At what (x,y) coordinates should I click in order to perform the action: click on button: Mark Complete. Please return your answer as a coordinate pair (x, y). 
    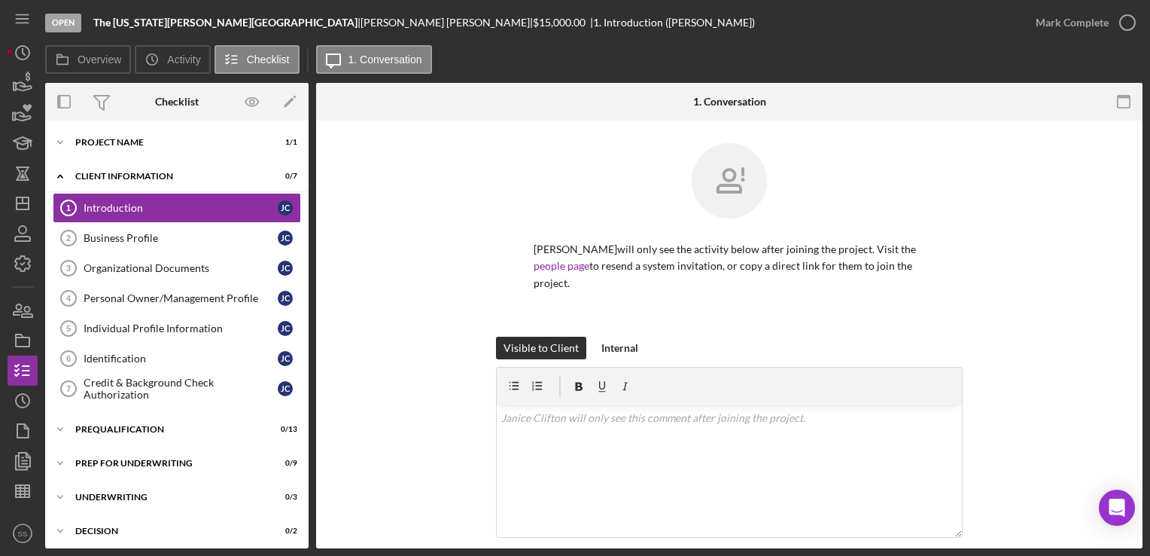
    Looking at the image, I should click on (1082, 23).